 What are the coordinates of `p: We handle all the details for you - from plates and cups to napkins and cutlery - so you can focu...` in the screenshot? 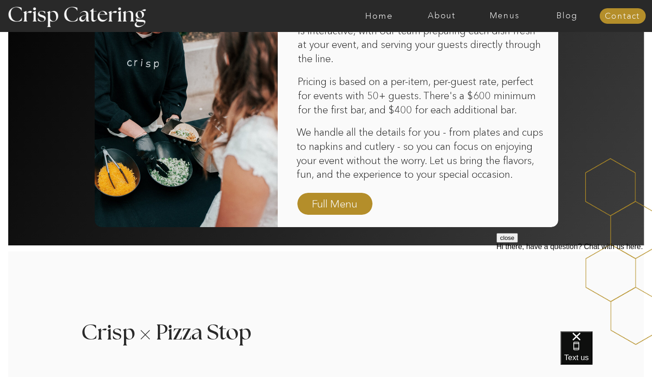 It's located at (422, 154).